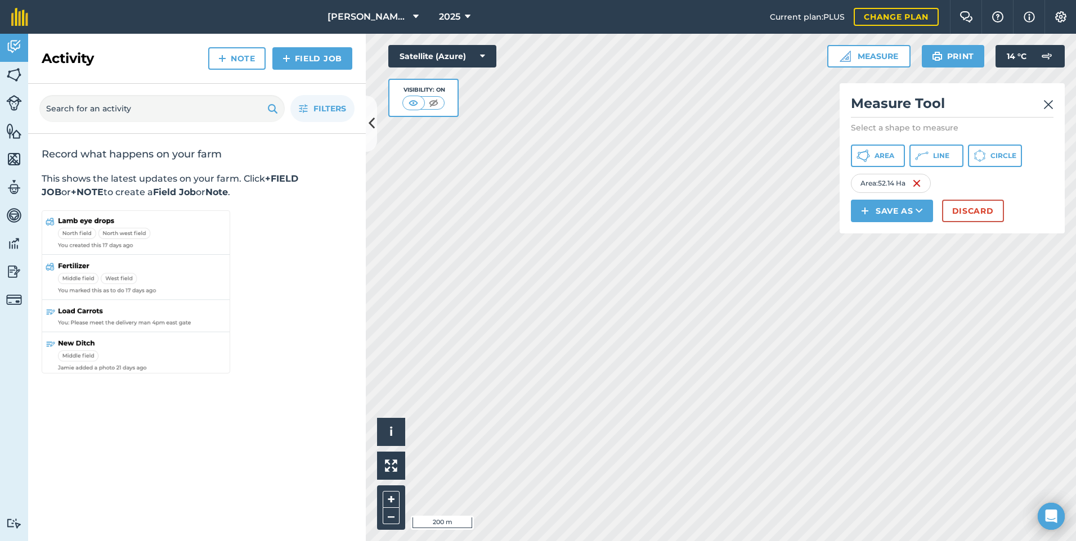  Describe the element at coordinates (878, 156) in the screenshot. I see `button: Area` at that location.